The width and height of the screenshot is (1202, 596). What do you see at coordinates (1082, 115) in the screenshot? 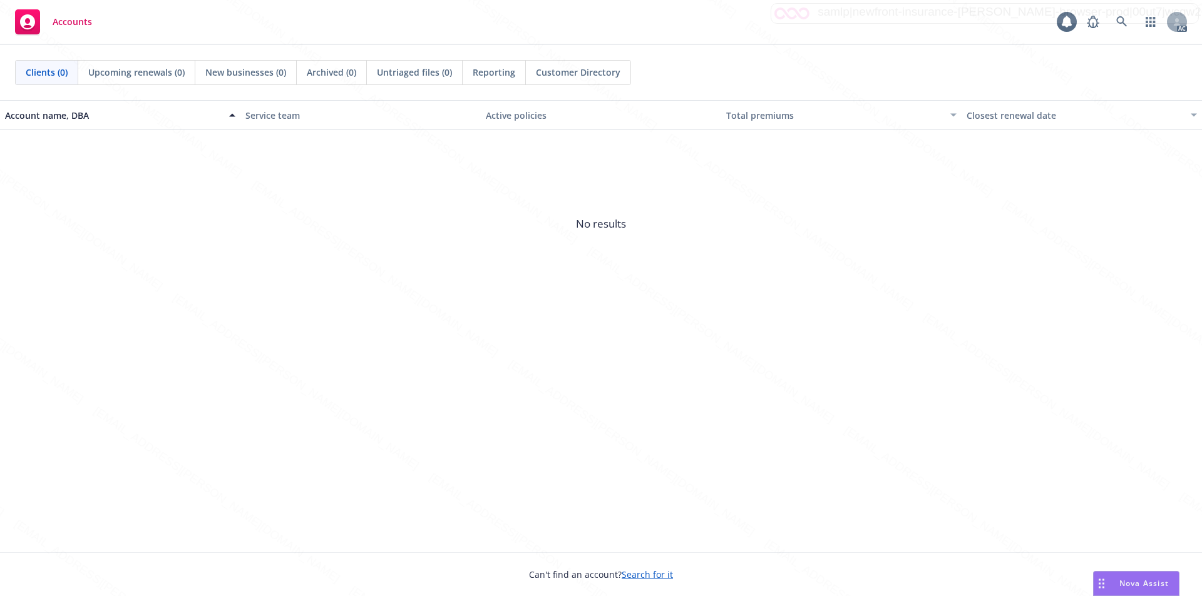
I see `button: Closest renewal date` at bounding box center [1082, 115].